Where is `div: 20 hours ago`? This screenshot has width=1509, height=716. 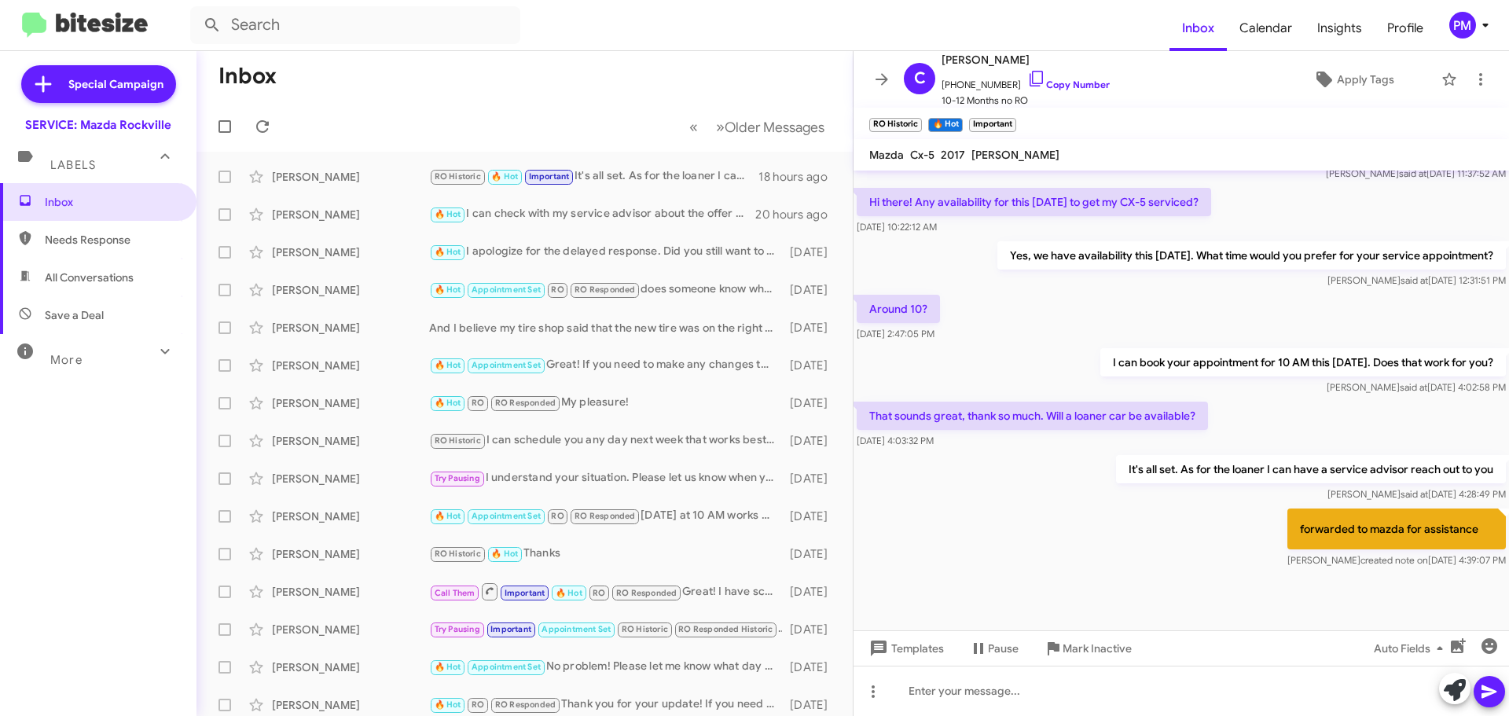
div: 20 hours ago is located at coordinates (798, 215).